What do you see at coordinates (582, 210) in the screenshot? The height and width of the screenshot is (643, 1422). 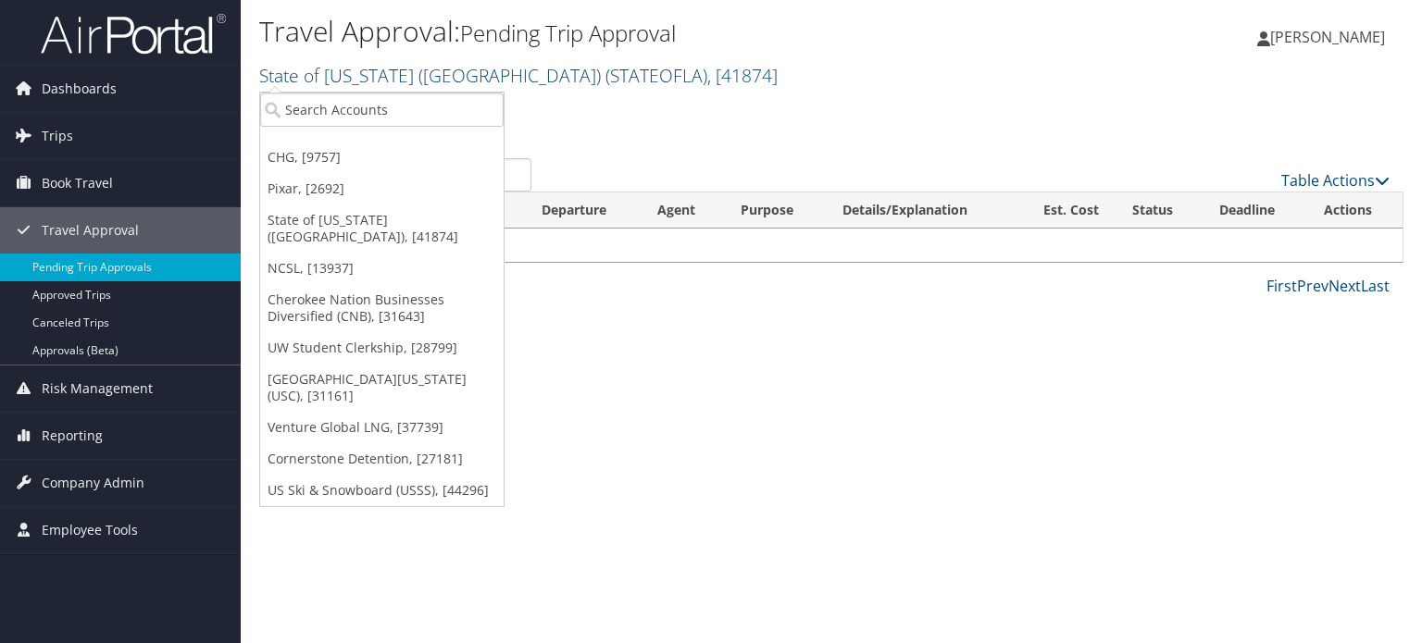 I see `th: Departure: activate to sort column ascending` at bounding box center [582, 210].